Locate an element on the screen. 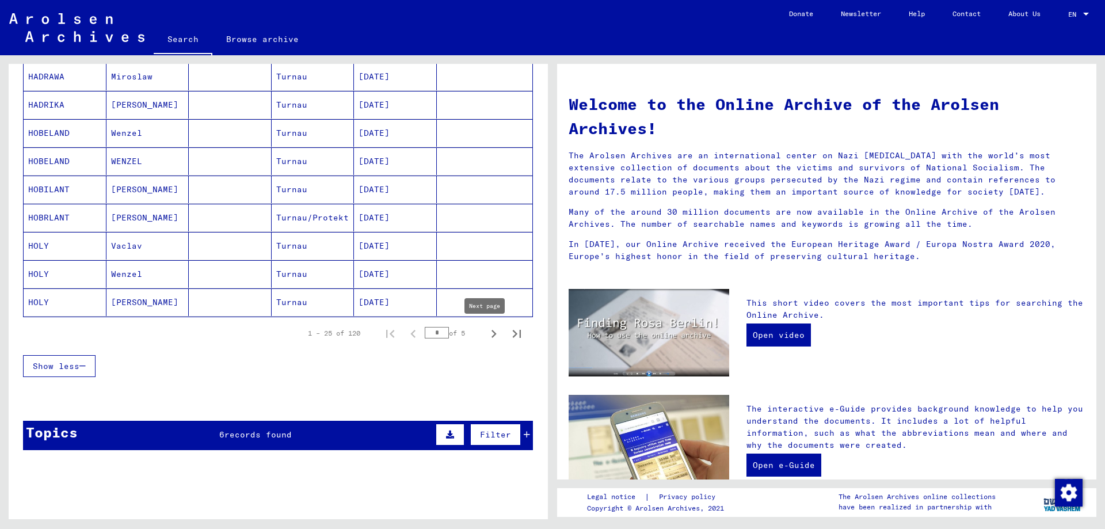 This screenshot has height=529, width=1105. p: Many of the around 30 million documents are now available in the Online Archive of the Arolsen Ar... is located at coordinates (827, 218).